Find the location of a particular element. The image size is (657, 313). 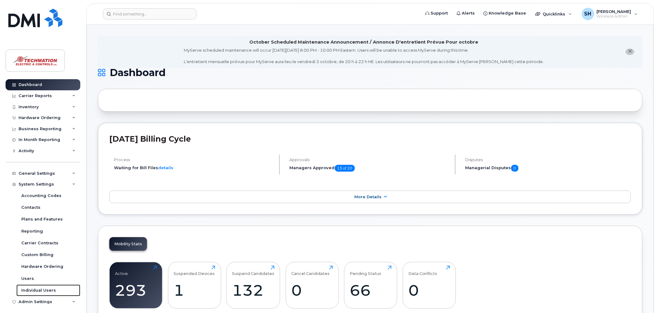

button: close notification is located at coordinates (630, 52).